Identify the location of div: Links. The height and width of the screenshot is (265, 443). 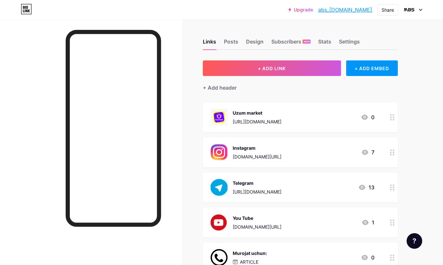
(209, 44).